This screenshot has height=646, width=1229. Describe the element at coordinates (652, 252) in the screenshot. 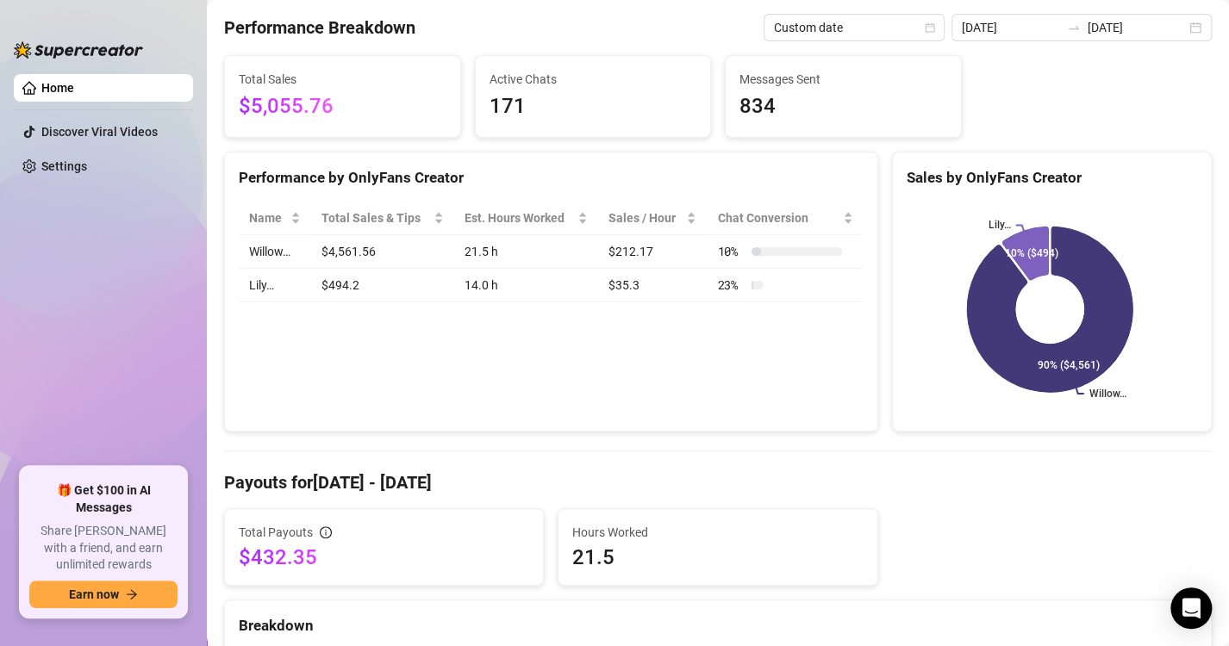

I see `td: $212.17` at that location.